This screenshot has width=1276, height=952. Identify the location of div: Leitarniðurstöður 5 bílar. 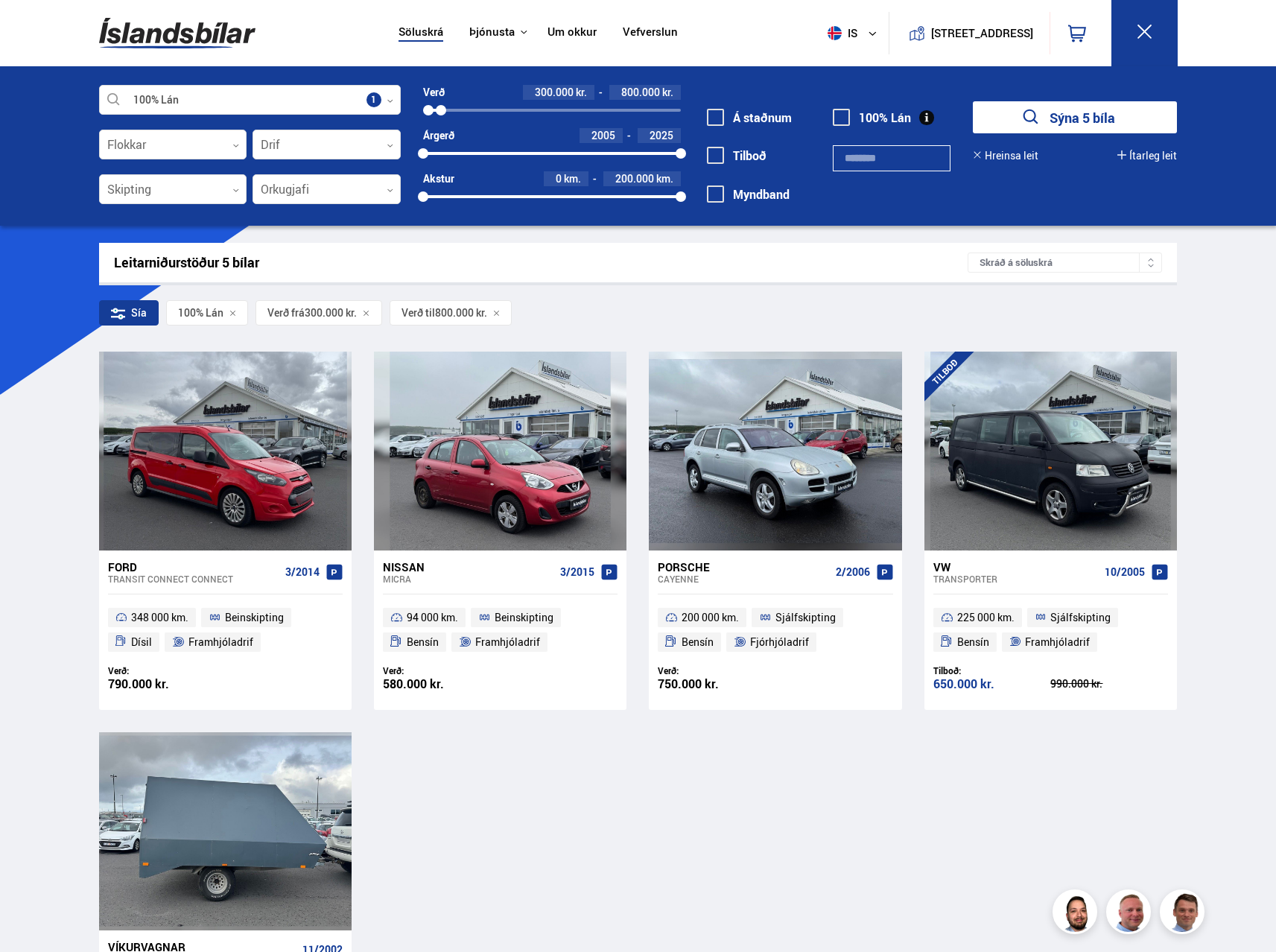
(541, 262).